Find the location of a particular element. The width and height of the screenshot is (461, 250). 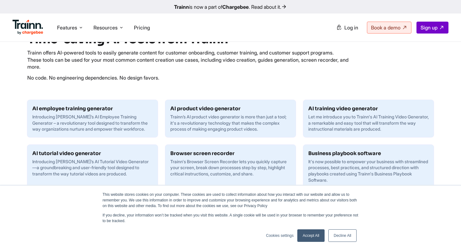

a: AI product video generator Trainn’s AI product video generator is more than just a tool; it's a r... is located at coordinates (230, 119).